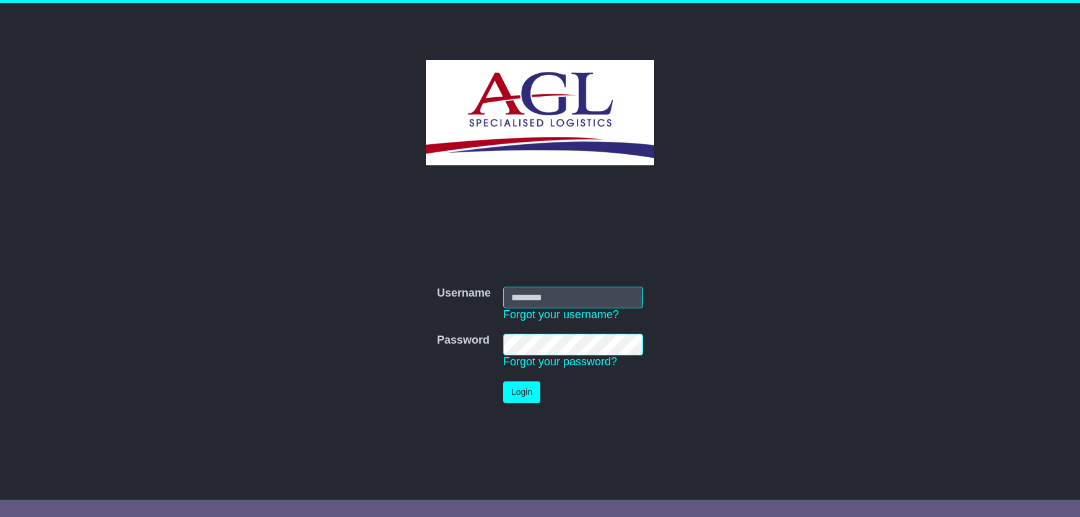 The width and height of the screenshot is (1080, 517). I want to click on a: Forgot your username?, so click(560, 314).